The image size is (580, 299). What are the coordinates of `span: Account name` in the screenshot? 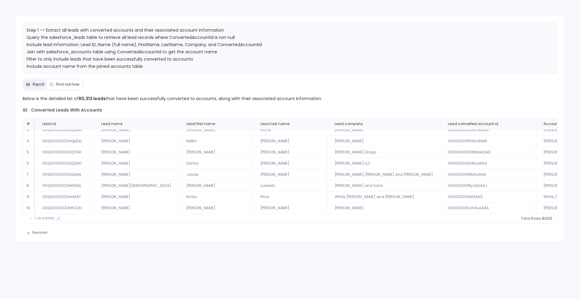 It's located at (557, 124).